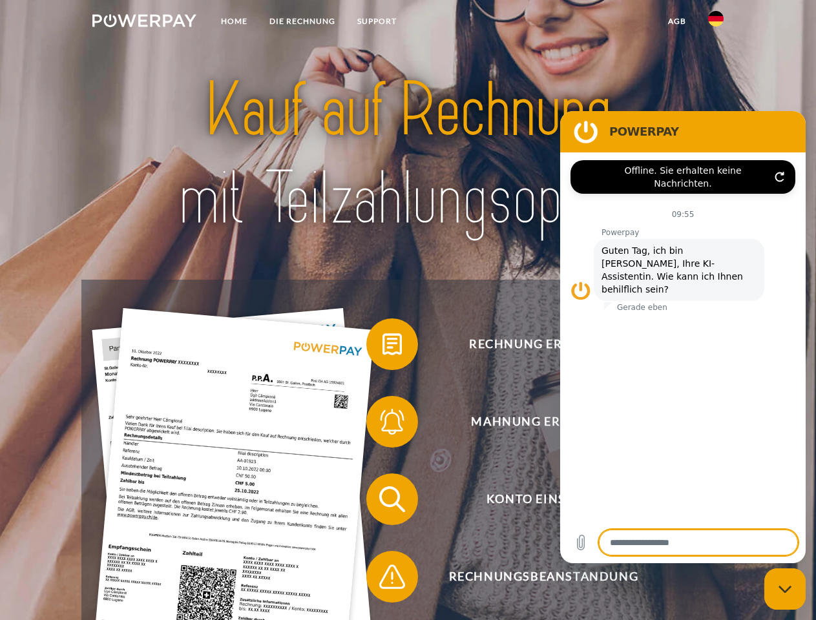 Image resolution: width=816 pixels, height=620 pixels. I want to click on a: Mahnung erhalten?, so click(534, 422).